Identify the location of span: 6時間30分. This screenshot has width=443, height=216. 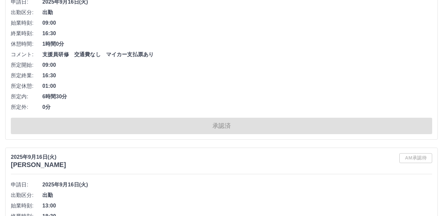
(237, 97).